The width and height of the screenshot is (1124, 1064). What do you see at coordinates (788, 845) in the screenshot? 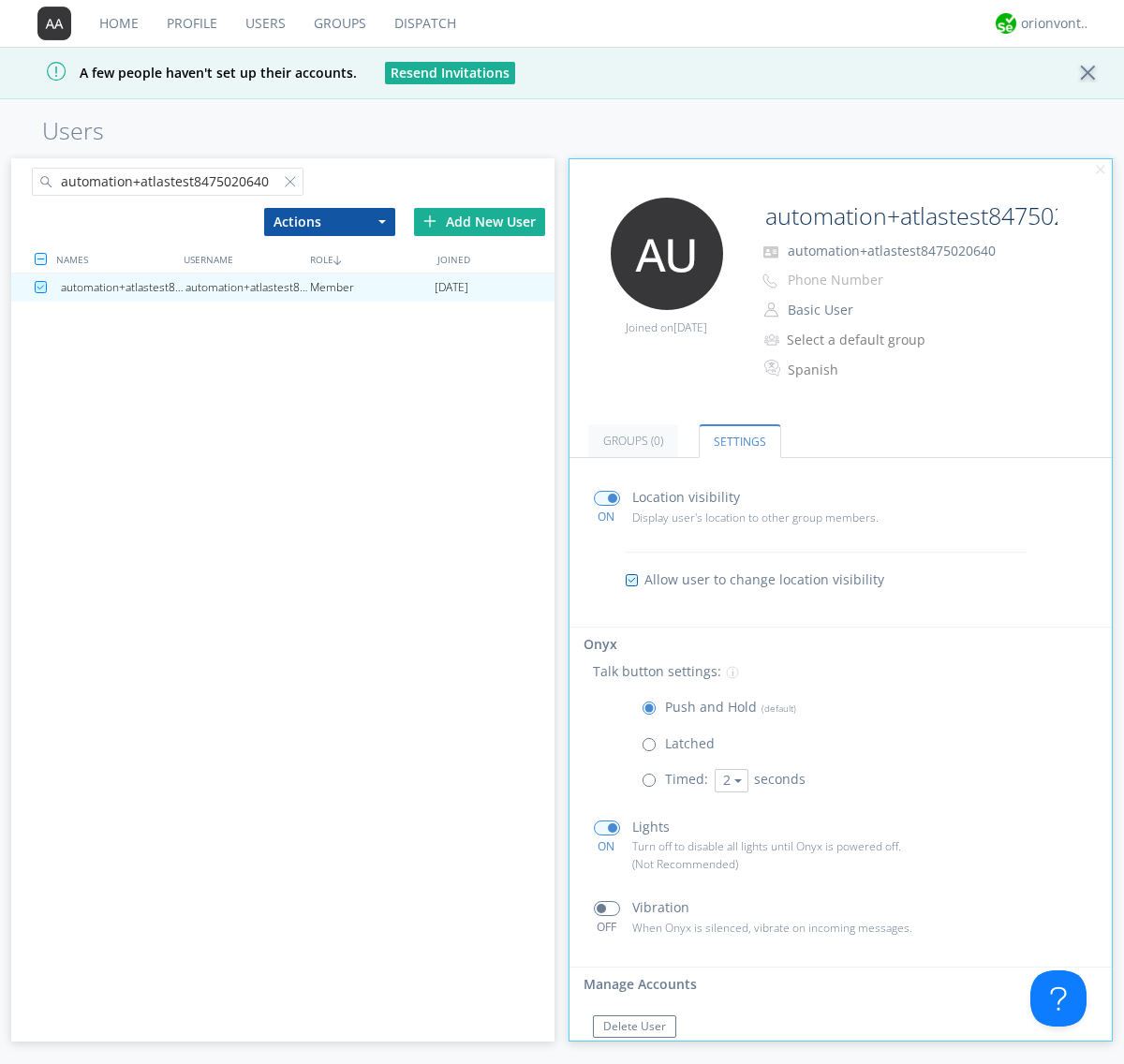
I see `p: Turn off to disable all lights until Onyx is powered off.` at bounding box center [788, 845].